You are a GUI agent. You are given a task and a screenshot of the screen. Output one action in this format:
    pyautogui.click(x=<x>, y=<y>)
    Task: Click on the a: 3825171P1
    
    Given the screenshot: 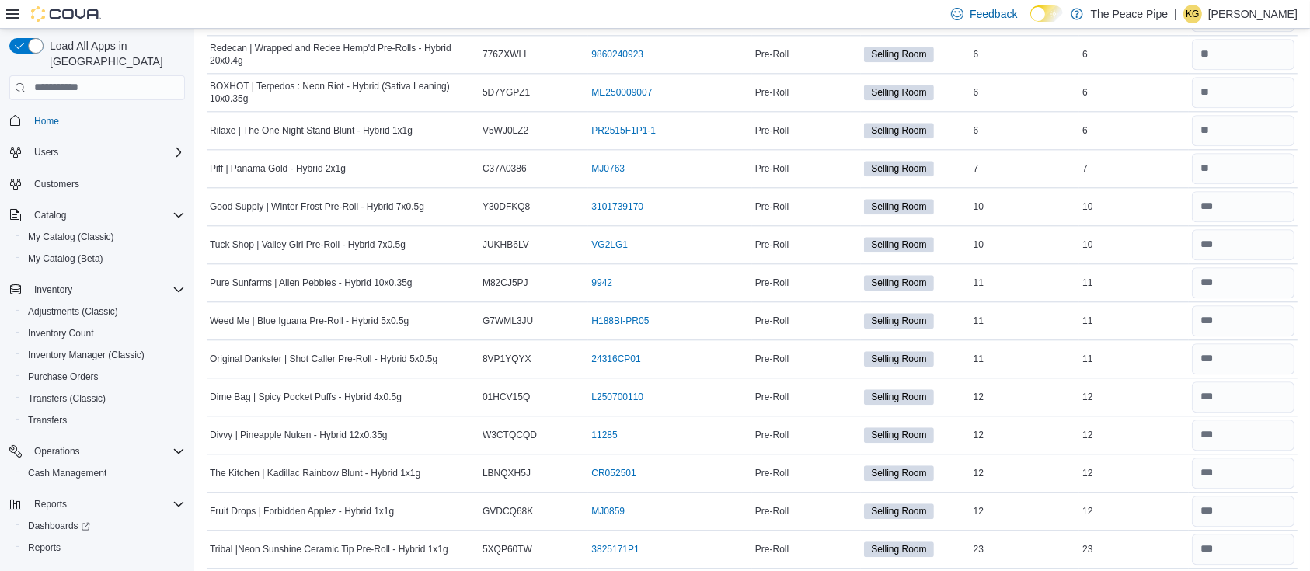 What is the action you would take?
    pyautogui.click(x=615, y=549)
    